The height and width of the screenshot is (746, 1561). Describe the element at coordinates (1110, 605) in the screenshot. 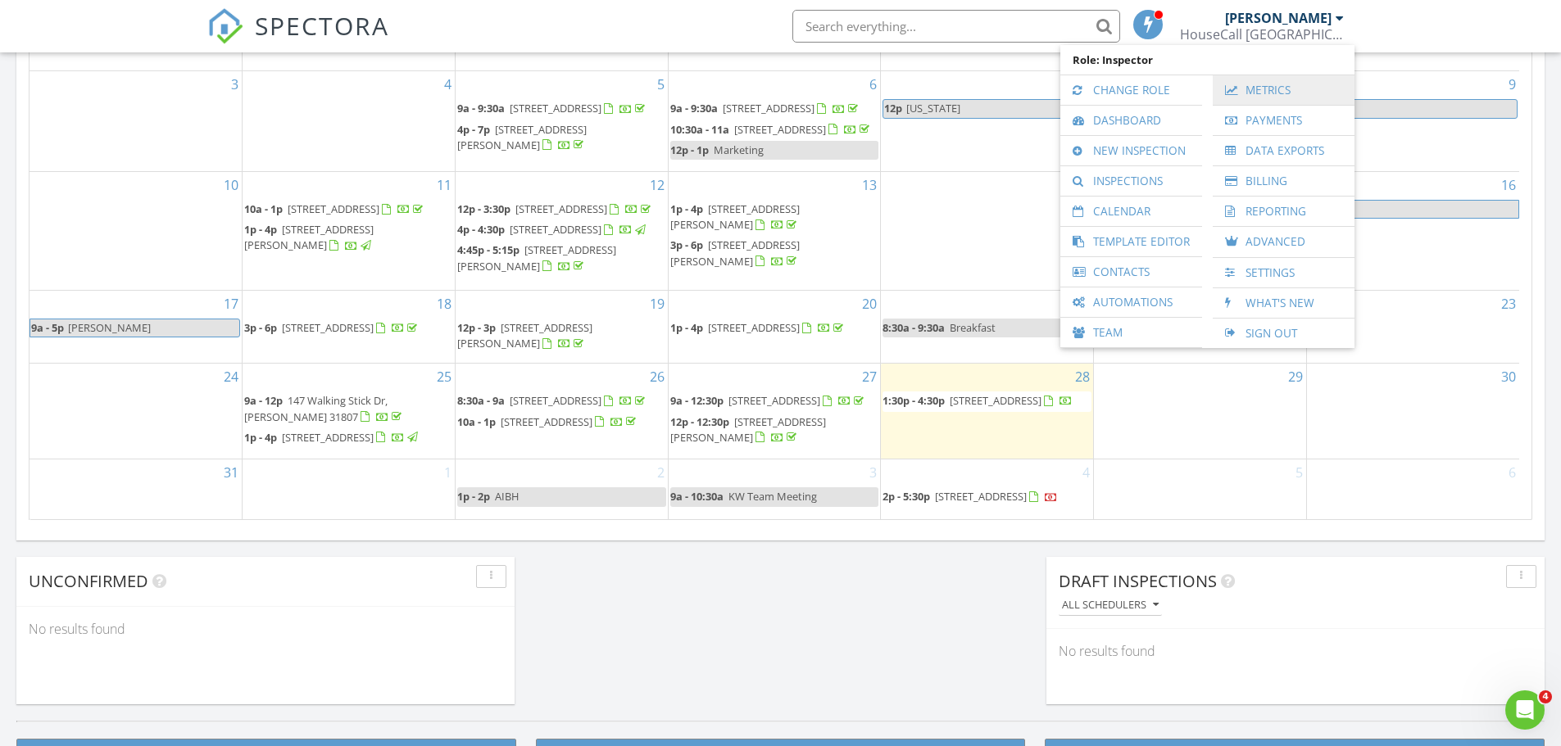

I see `div: All schedulers` at that location.